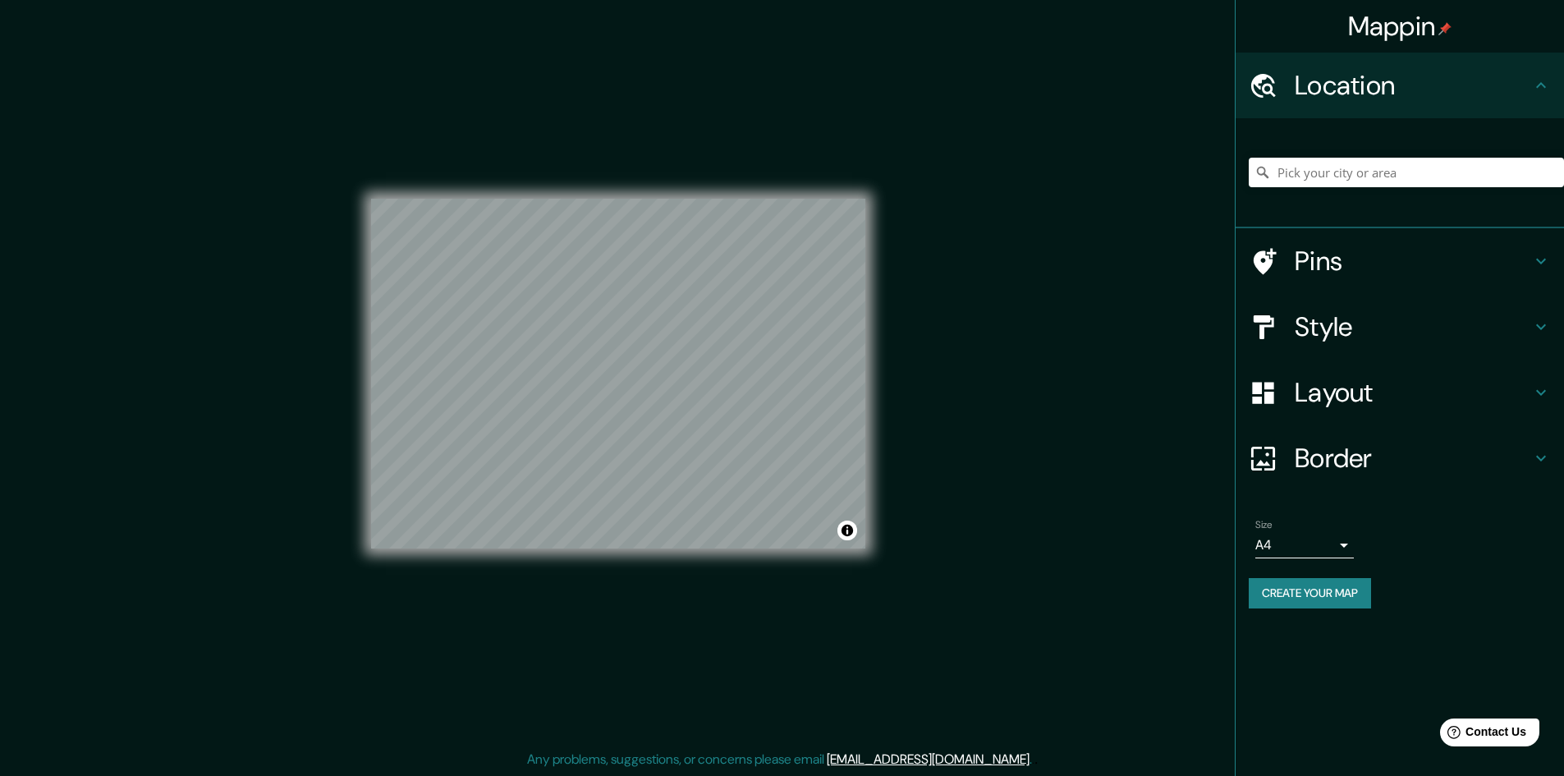  Describe the element at coordinates (1406, 172) in the screenshot. I see `input: Pick your city or area` at that location.